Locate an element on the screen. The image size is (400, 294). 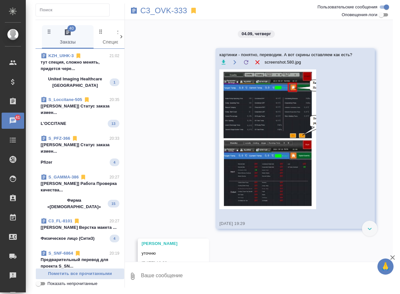
p: 20:35 is located at coordinates (114, 100).